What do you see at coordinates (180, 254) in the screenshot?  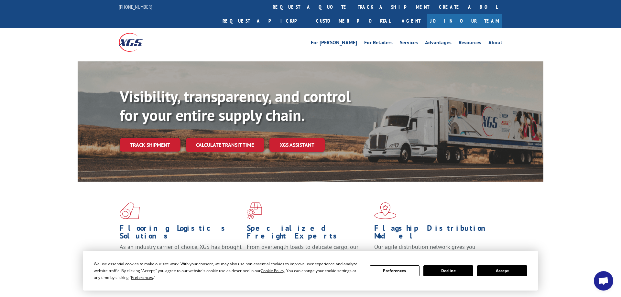 I see `span: As an industry carrier of choice, XGS has brought innovation and dedication to flooring logistics...` at bounding box center [180, 254].